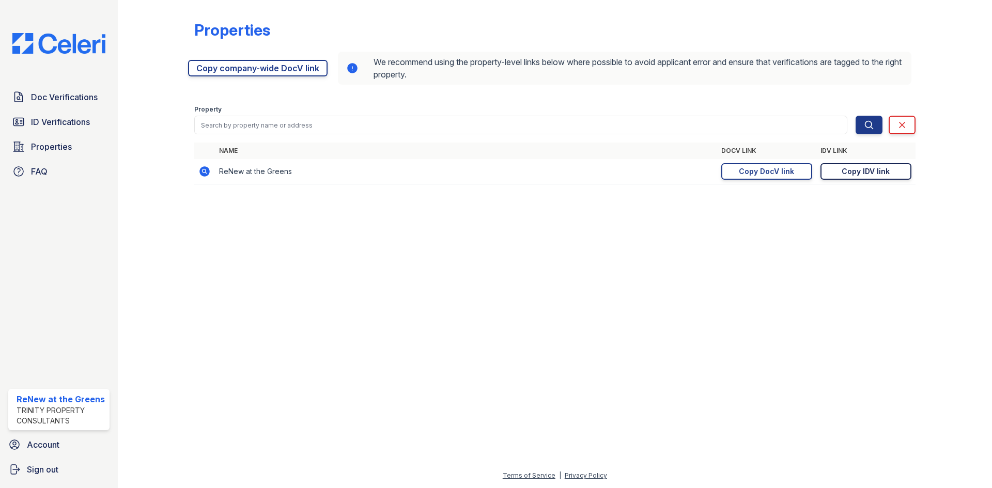 The width and height of the screenshot is (992, 488). I want to click on a: Sign out, so click(59, 470).